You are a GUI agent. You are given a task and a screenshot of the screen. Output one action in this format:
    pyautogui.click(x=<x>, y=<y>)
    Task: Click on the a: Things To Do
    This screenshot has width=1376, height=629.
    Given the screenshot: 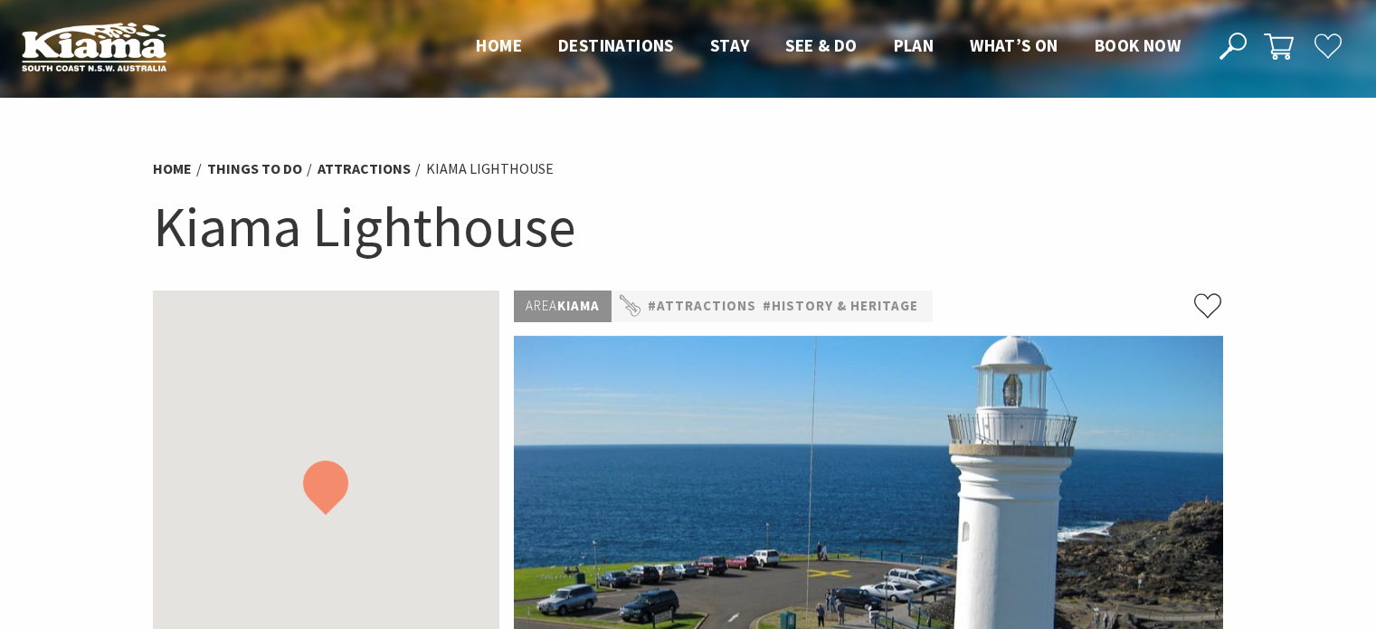 What is the action you would take?
    pyautogui.click(x=254, y=168)
    